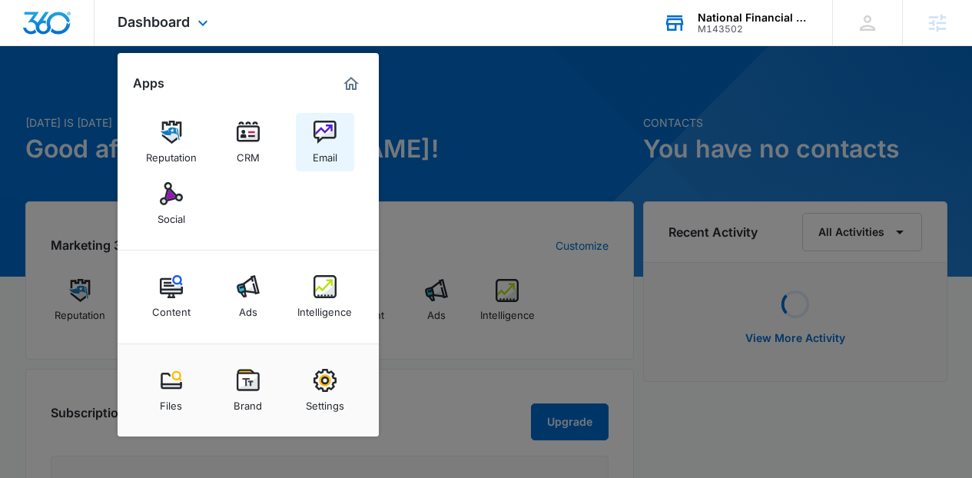 The width and height of the screenshot is (972, 478). What do you see at coordinates (171, 390) in the screenshot?
I see `a: Files` at bounding box center [171, 390].